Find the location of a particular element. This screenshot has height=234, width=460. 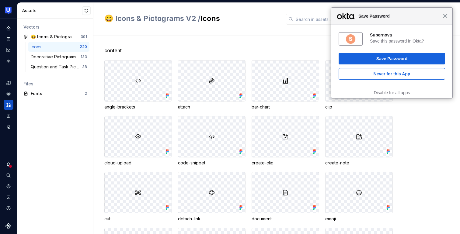

button: Save Password is located at coordinates (392, 59).